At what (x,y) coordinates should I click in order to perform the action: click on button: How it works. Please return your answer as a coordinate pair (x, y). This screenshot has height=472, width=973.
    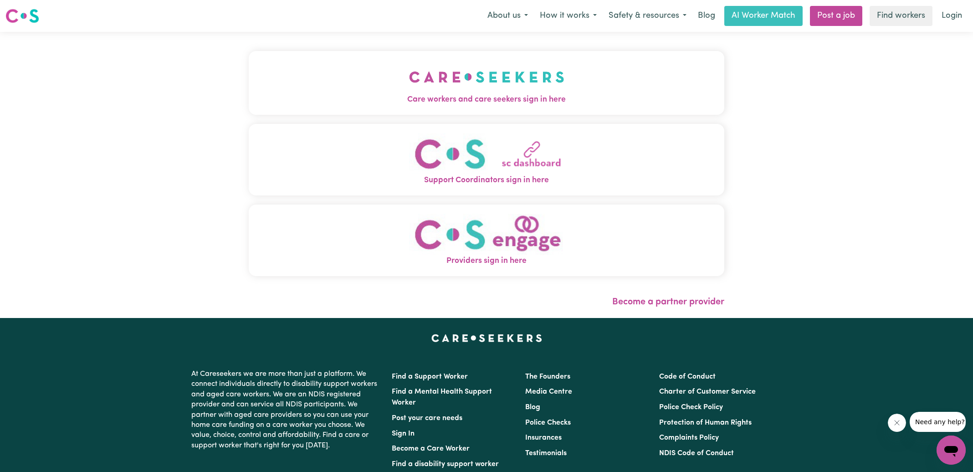
    Looking at the image, I should click on (568, 16).